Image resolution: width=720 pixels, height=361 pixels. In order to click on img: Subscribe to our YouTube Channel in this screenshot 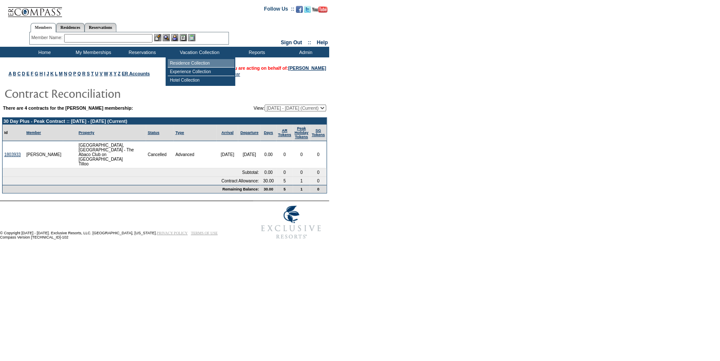, I will do `click(320, 9)`.